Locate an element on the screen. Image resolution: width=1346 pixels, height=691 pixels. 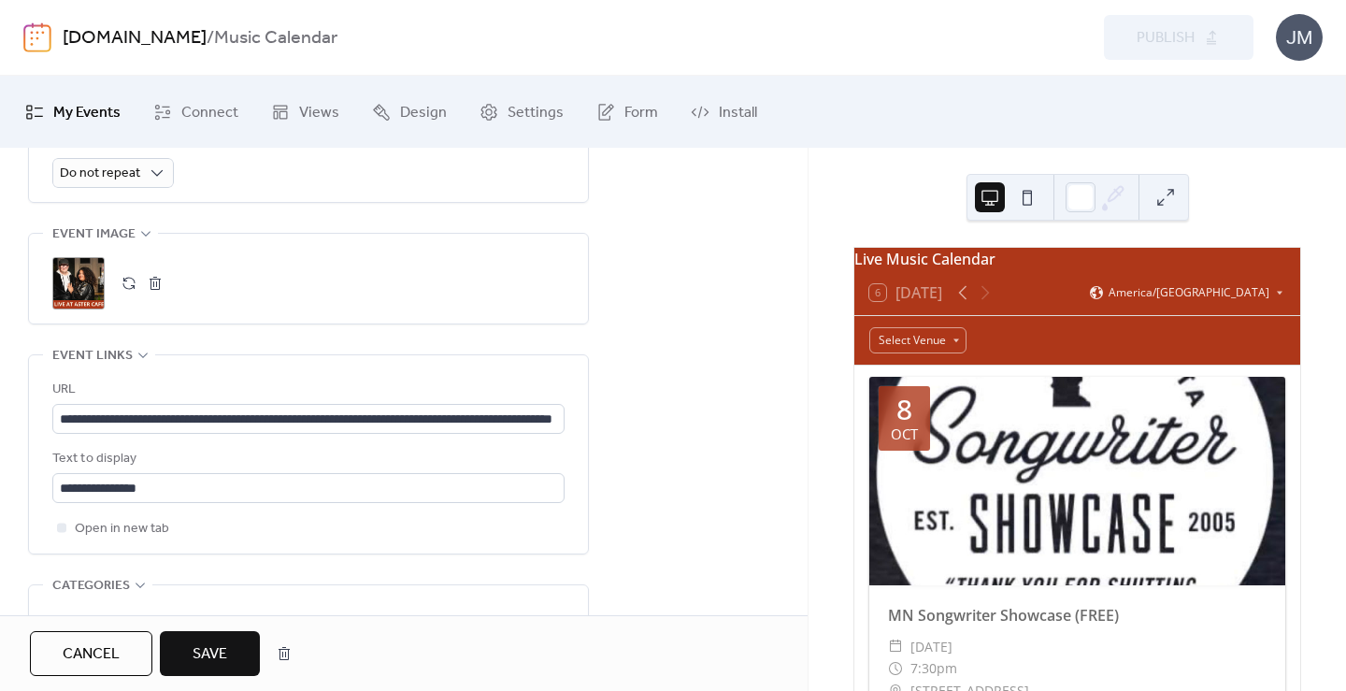
span: Cancel is located at coordinates (91, 654).